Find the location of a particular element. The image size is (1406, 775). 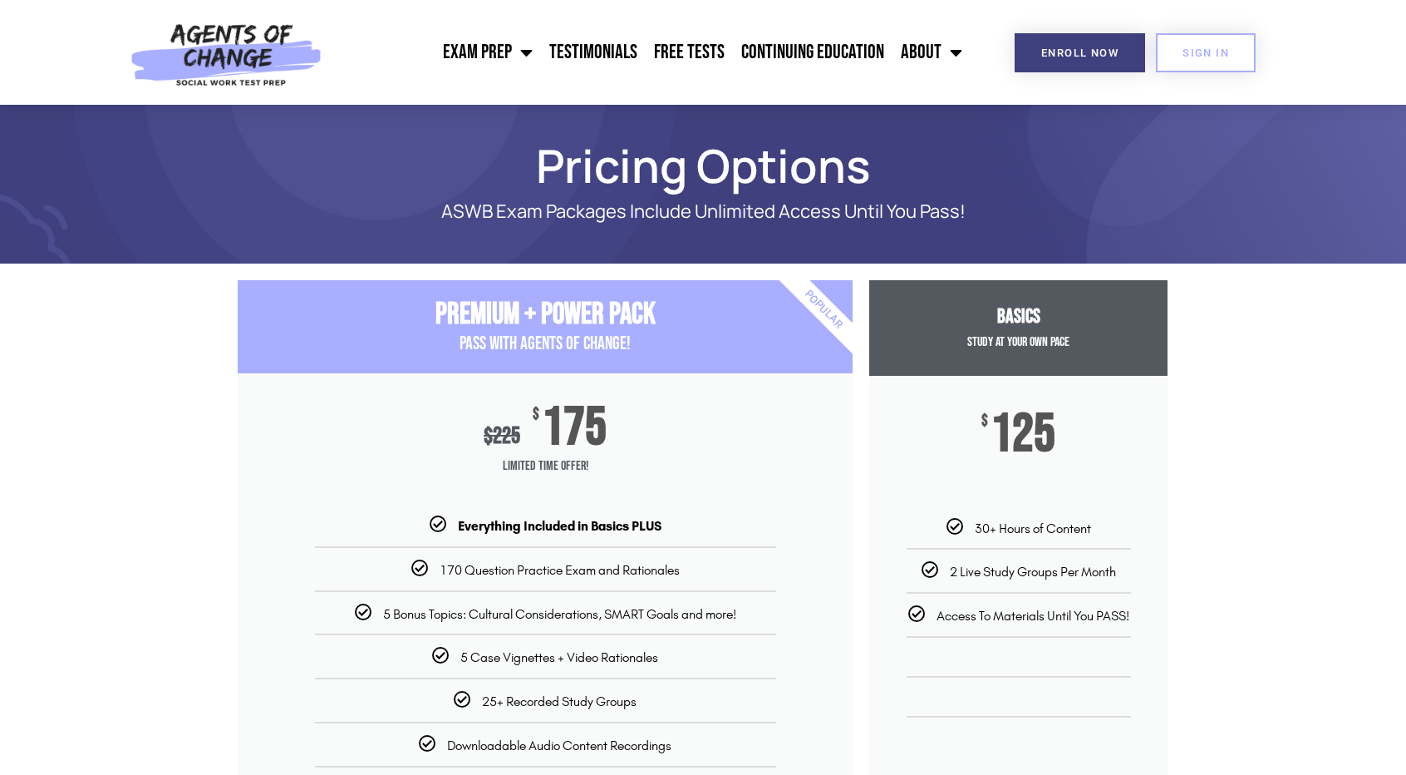

a: Free Tests is located at coordinates (689, 52).